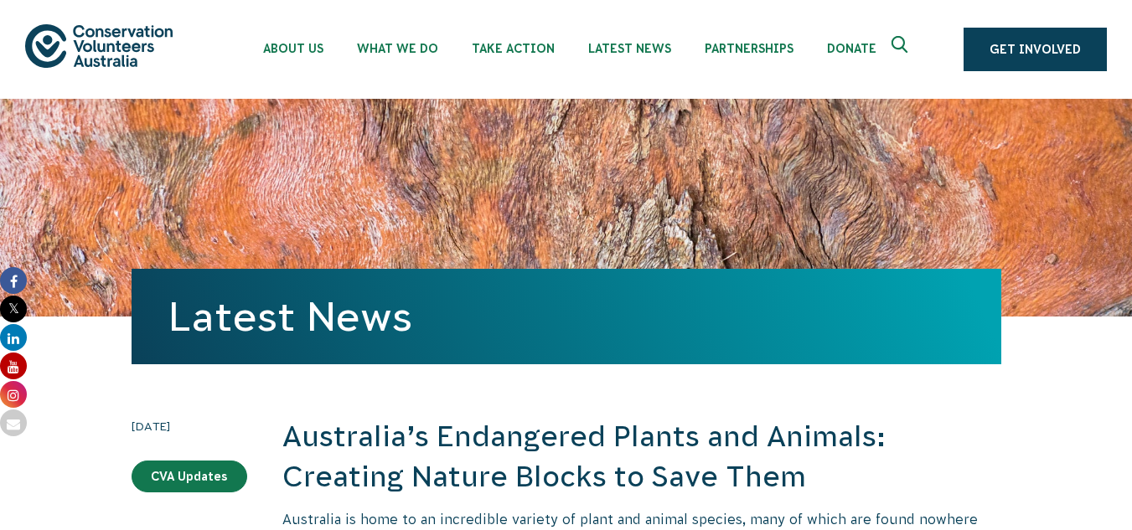 This screenshot has height=530, width=1132. What do you see at coordinates (642, 456) in the screenshot?
I see `h2: Australia’s Endangered Plants and Animals: Creating Nature Blocks to Save Them` at bounding box center [642, 456].